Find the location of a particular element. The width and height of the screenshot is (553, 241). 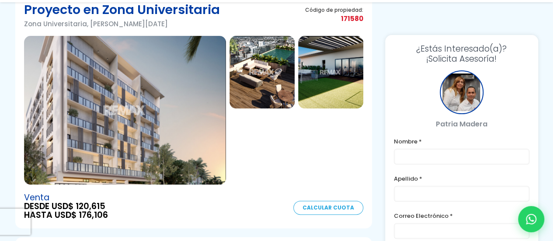

label: Correo Electrónico * is located at coordinates (462, 216).